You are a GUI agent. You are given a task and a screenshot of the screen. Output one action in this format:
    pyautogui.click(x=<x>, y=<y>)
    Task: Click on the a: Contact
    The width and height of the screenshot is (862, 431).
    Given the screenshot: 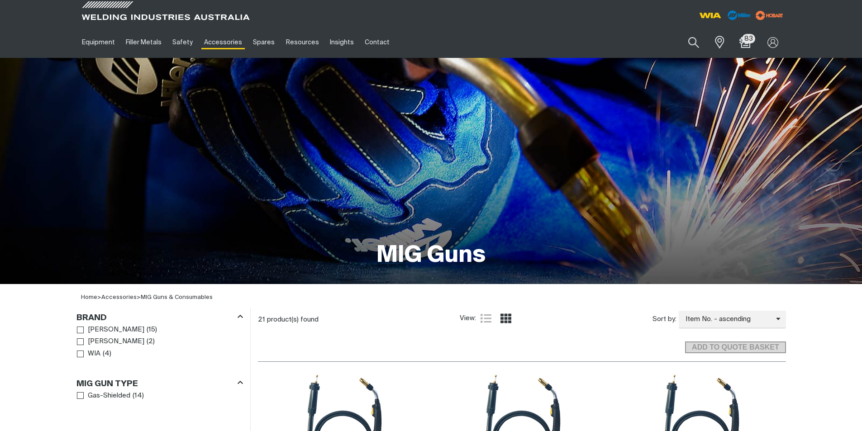 What is the action you would take?
    pyautogui.click(x=377, y=42)
    